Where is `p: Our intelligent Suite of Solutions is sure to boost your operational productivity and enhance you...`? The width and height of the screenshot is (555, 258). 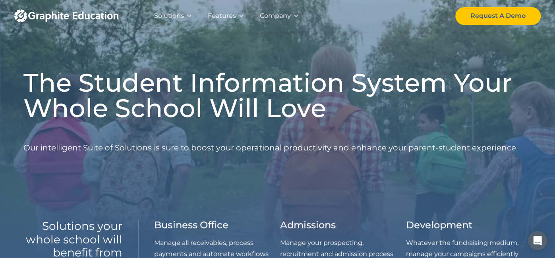
p: Our intelligent Suite of Solutions is sure to boost your operational productivity and enhance you... is located at coordinates (270, 148).